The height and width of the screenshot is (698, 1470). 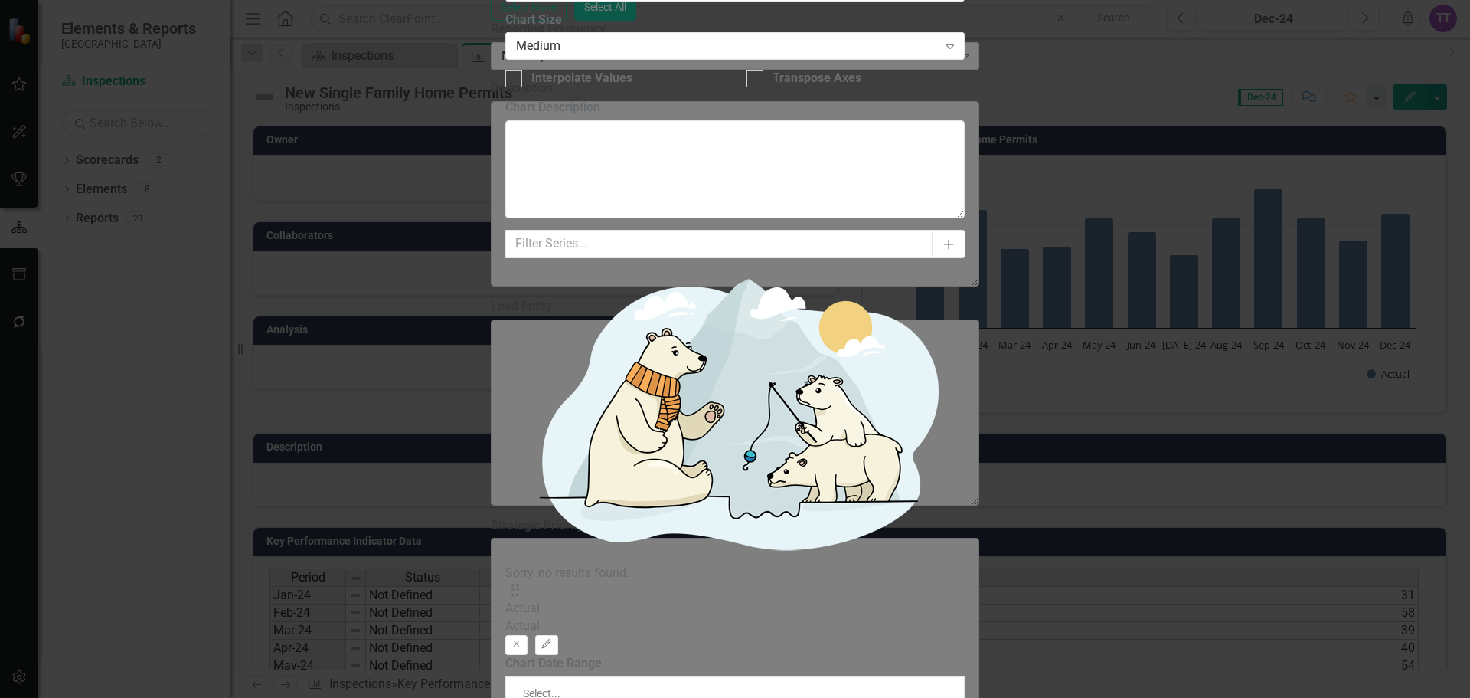 What do you see at coordinates (735, 411) in the screenshot?
I see `img: No results found` at bounding box center [735, 411].